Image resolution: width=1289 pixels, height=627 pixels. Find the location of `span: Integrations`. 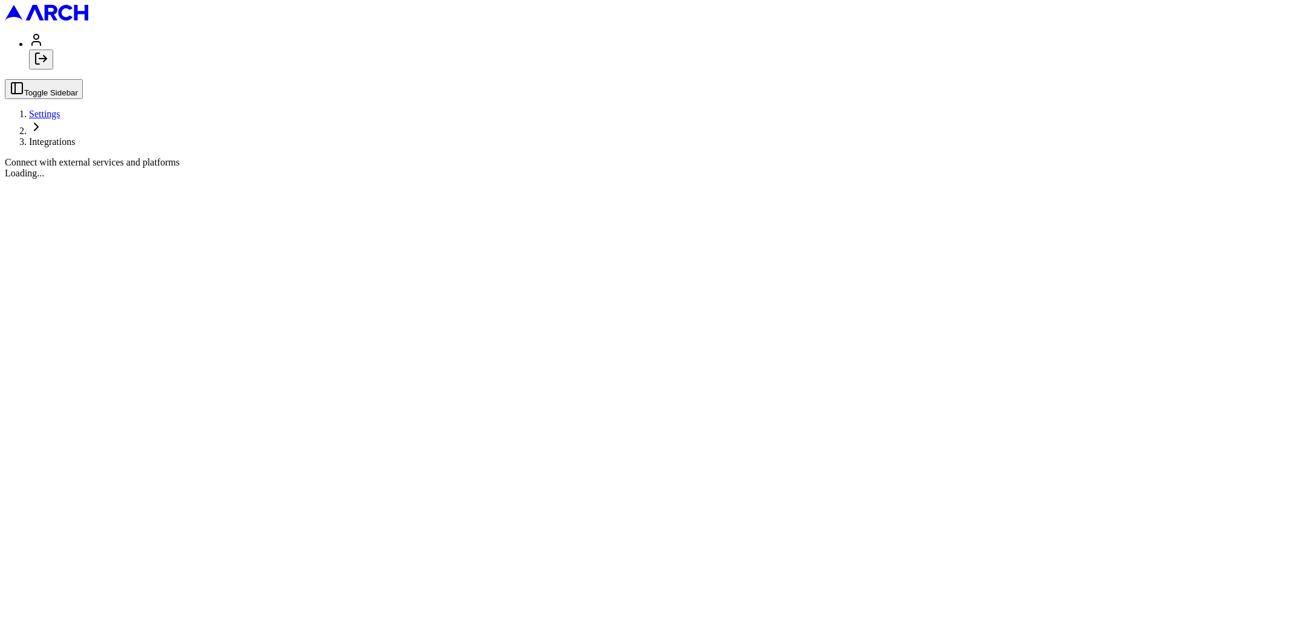

span: Integrations is located at coordinates (52, 141).